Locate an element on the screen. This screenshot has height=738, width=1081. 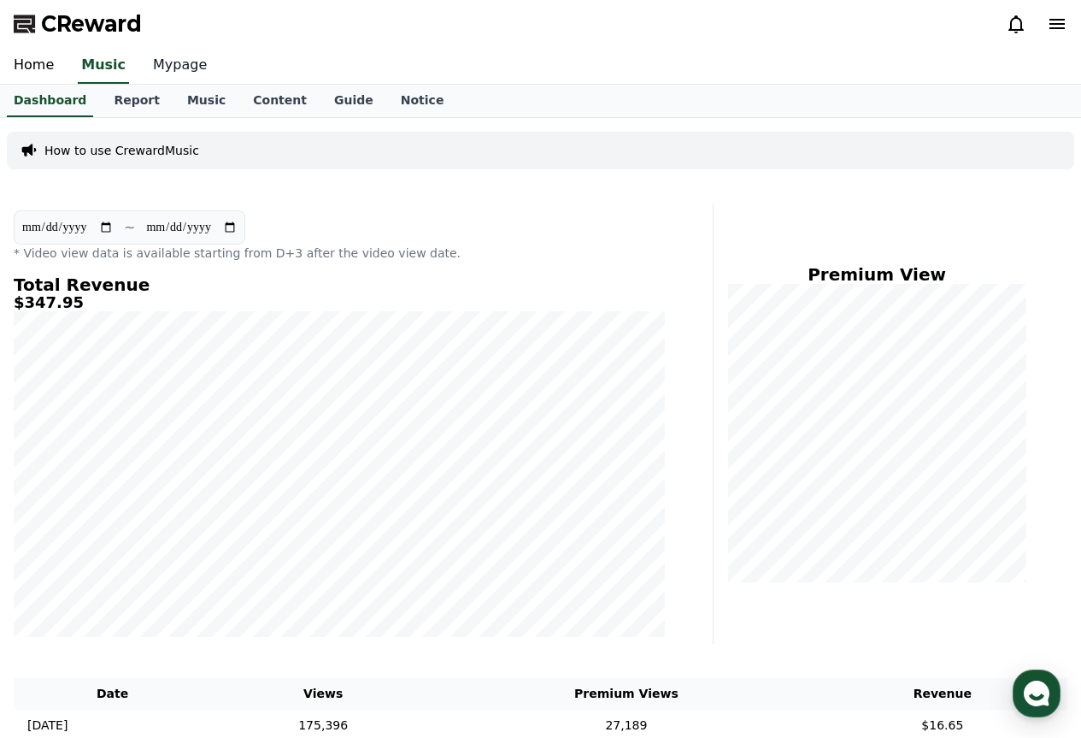
p: How to use CrewardMusic is located at coordinates (121, 150).